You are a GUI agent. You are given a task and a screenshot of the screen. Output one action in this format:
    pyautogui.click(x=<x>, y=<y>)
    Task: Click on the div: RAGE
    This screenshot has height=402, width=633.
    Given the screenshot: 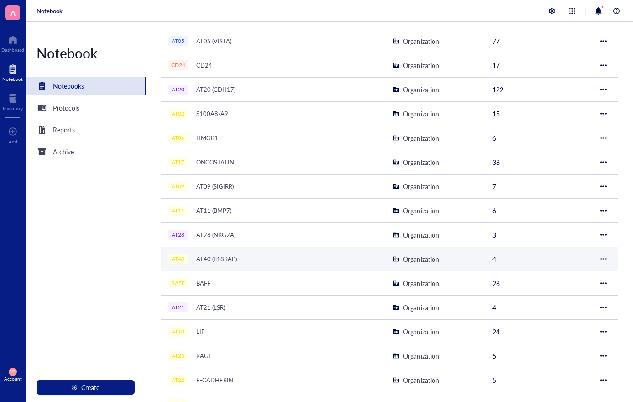 What is the action you would take?
    pyautogui.click(x=204, y=356)
    